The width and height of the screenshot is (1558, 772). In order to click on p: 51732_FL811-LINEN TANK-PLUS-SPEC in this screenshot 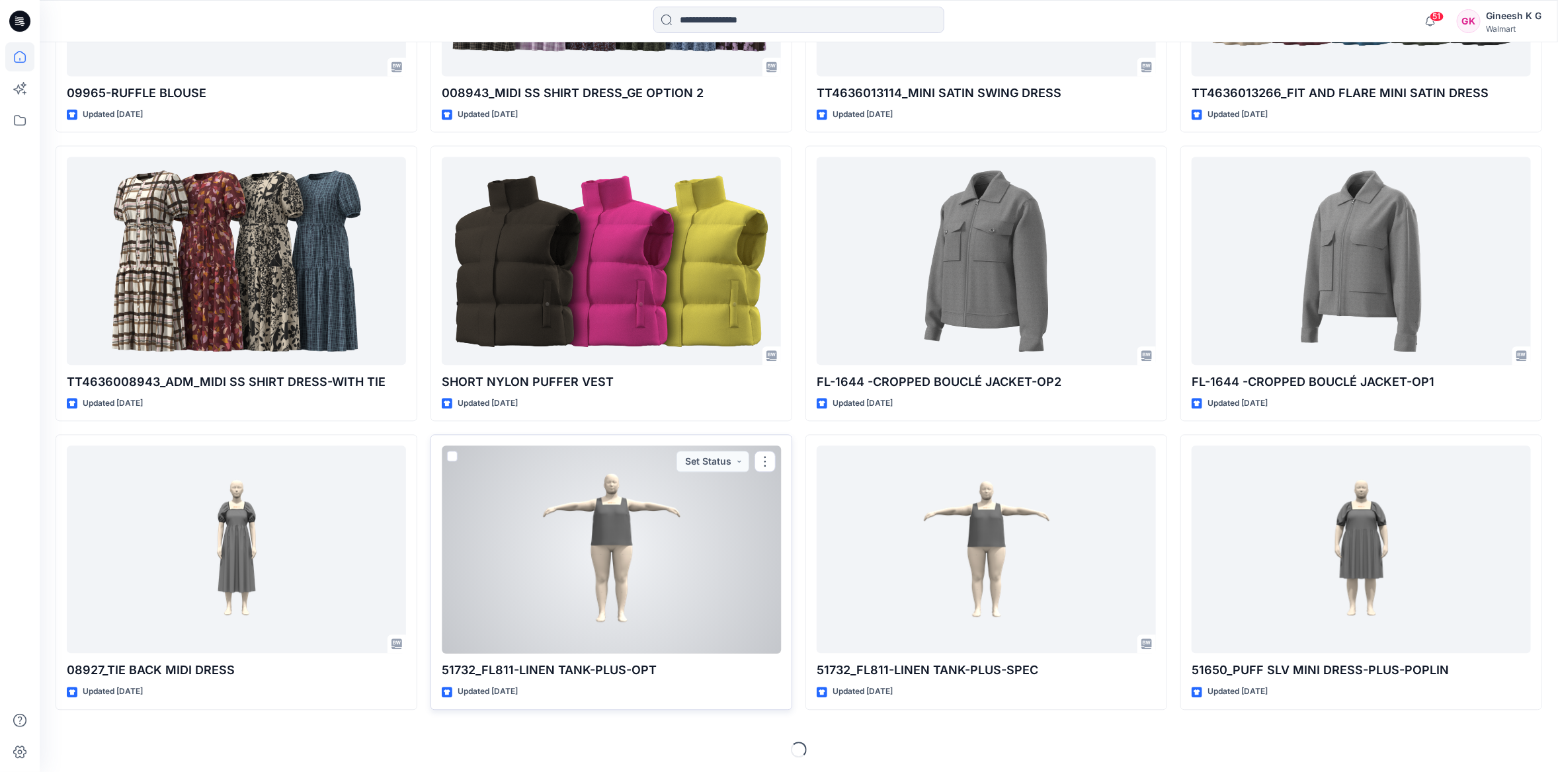, I will do `click(986, 671)`.